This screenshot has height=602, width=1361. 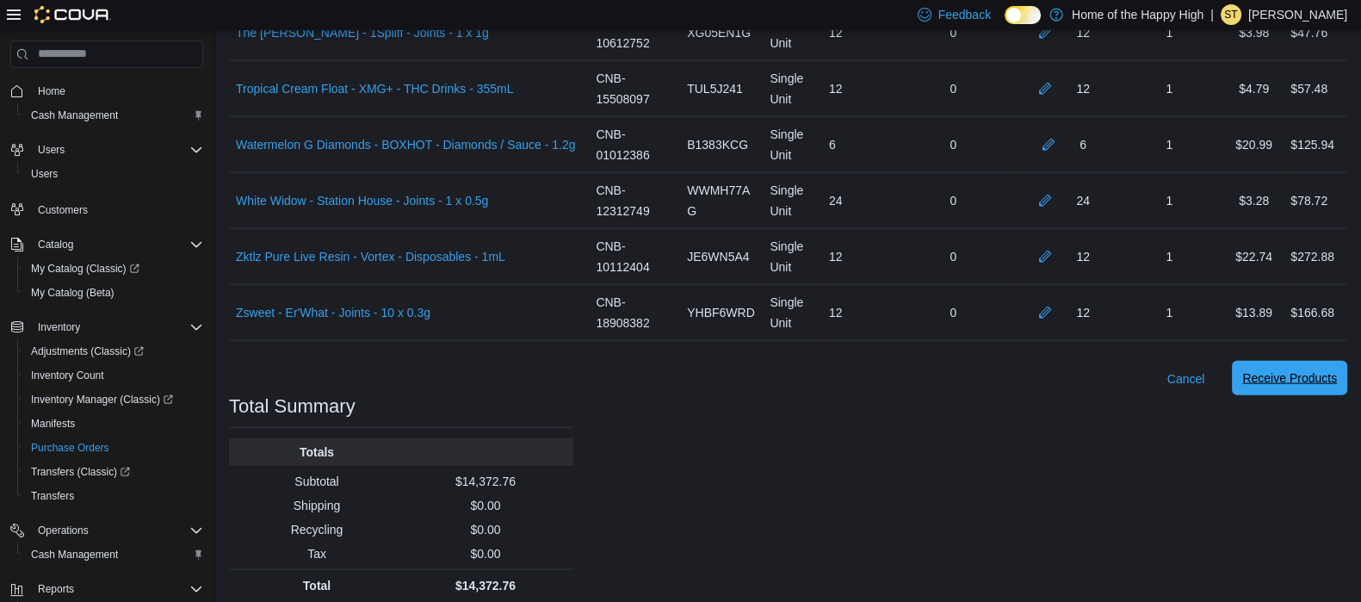 What do you see at coordinates (87, 351) in the screenshot?
I see `a: Adjustments (Classic)` at bounding box center [87, 351].